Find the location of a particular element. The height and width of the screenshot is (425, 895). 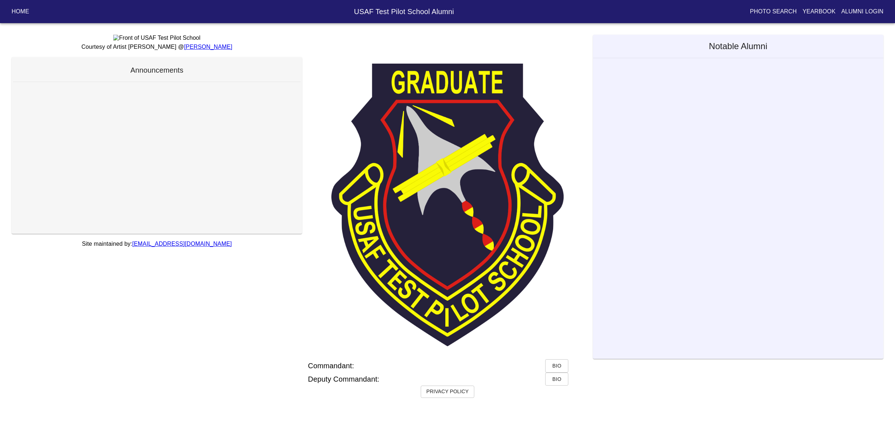

button: Photo Search is located at coordinates (773, 12).